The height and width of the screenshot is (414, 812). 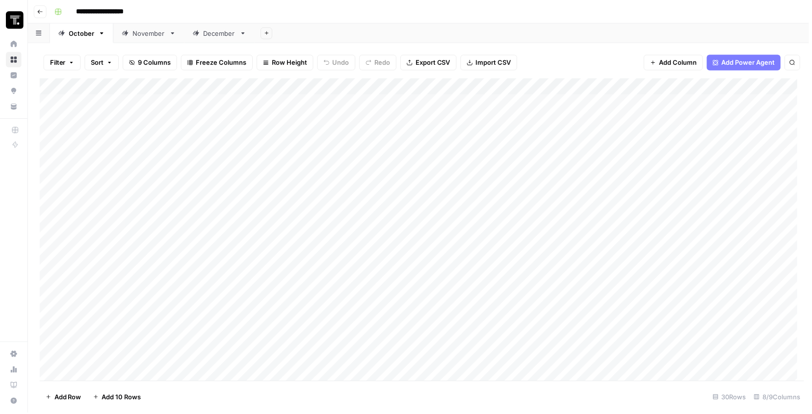 I want to click on a: November, so click(x=149, y=33).